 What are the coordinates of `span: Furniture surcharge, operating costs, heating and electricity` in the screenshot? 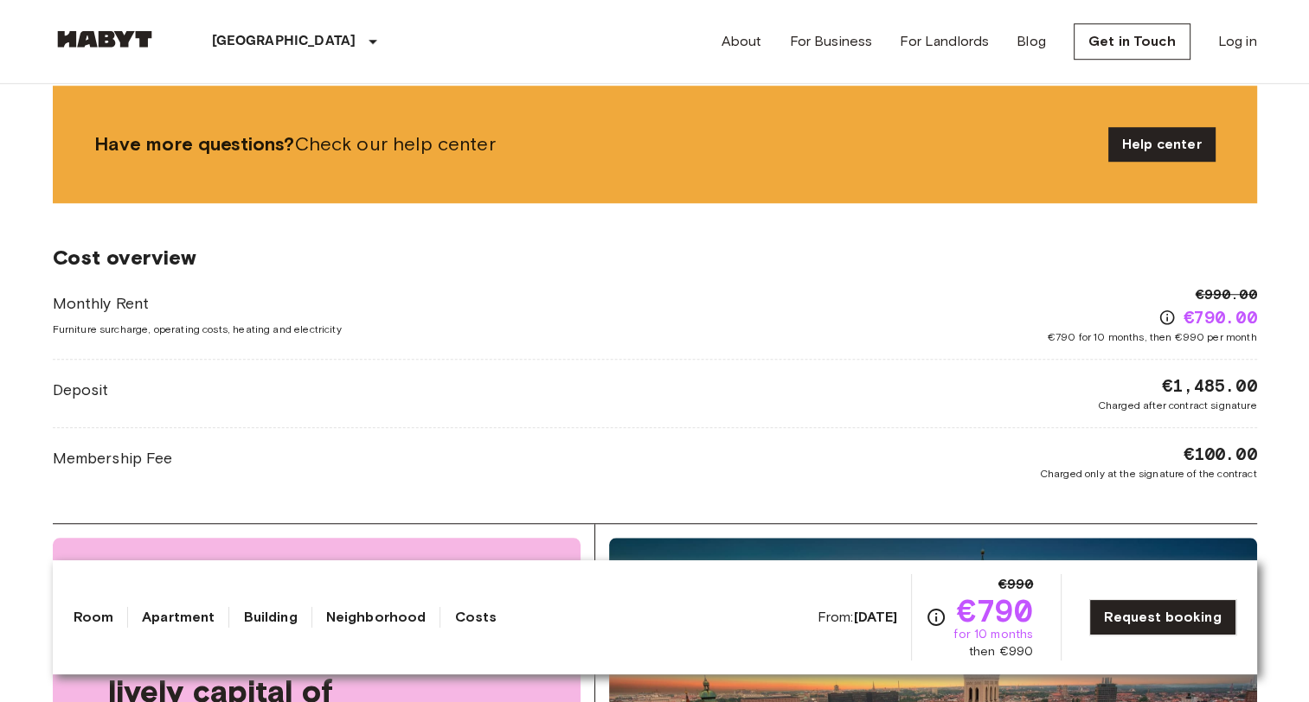 It's located at (197, 330).